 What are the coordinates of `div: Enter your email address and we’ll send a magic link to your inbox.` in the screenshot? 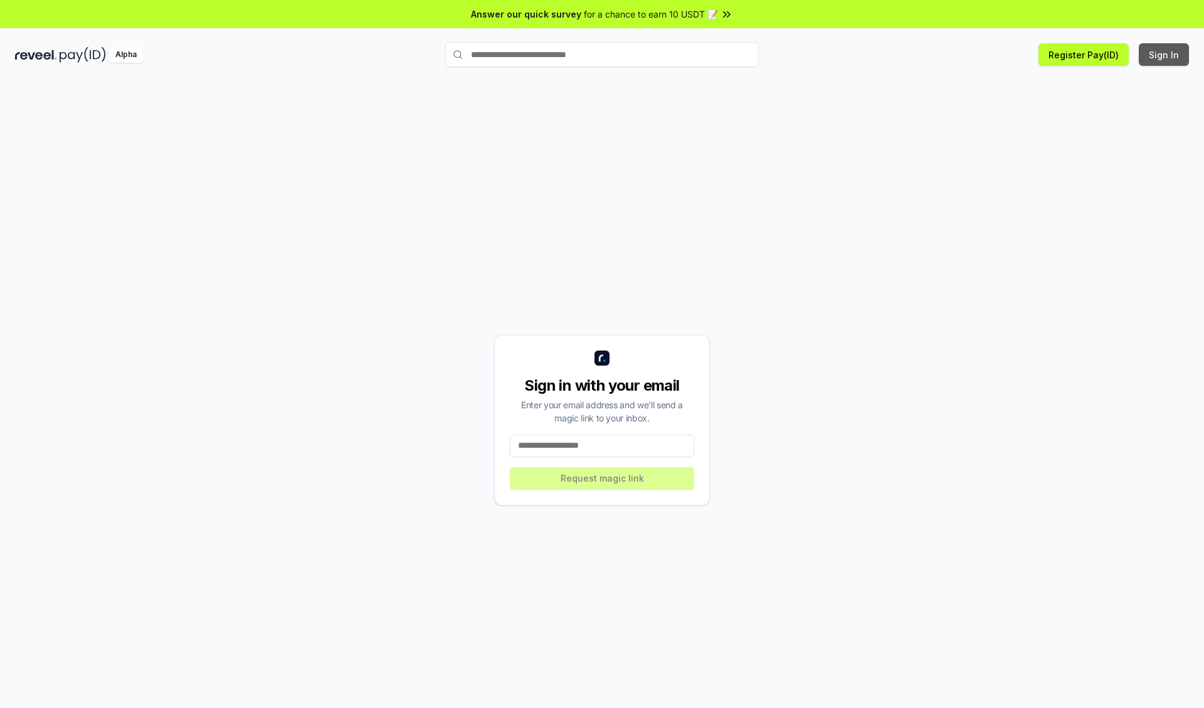 It's located at (602, 411).